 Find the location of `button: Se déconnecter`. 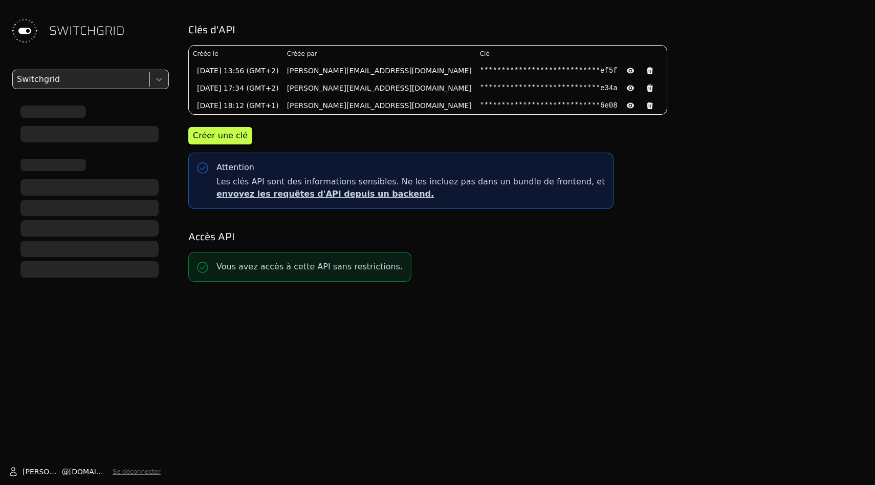

button: Se déconnecter is located at coordinates (137, 471).